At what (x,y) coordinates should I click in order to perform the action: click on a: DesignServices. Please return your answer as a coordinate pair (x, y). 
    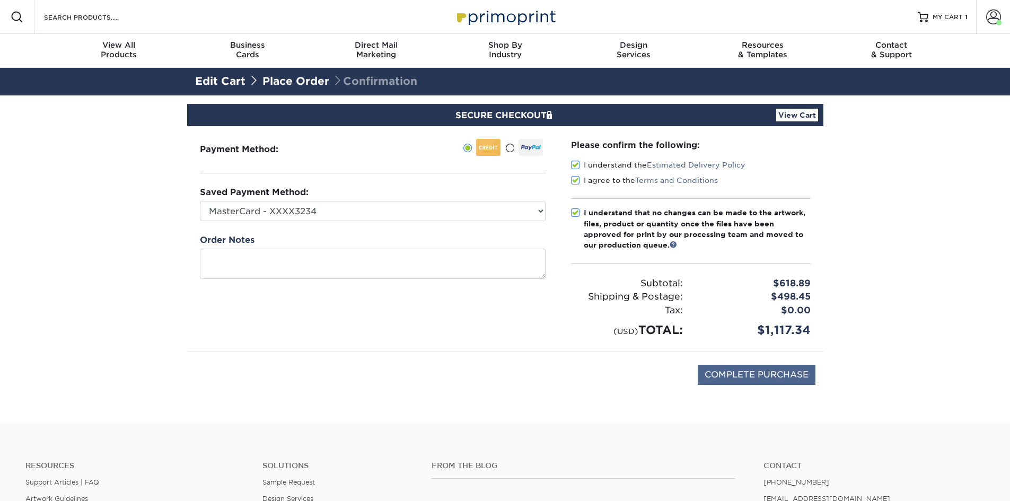
    Looking at the image, I should click on (634, 51).